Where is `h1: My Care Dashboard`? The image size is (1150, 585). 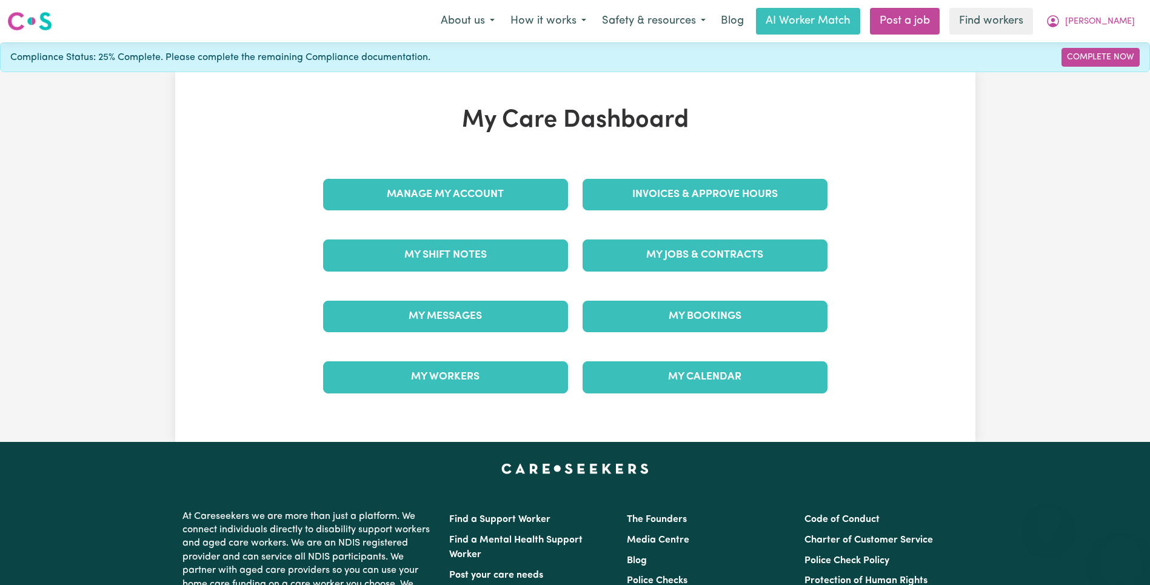
h1: My Care Dashboard is located at coordinates (575, 121).